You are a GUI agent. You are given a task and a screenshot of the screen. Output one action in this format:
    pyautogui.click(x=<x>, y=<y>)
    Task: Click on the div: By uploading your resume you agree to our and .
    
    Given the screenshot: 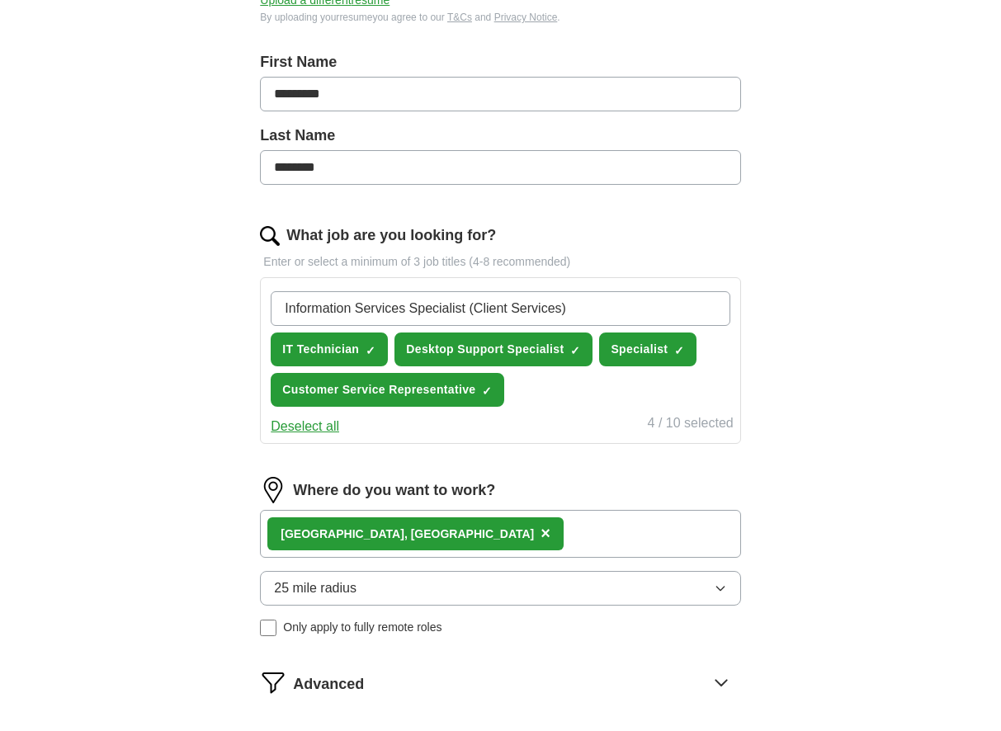 What is the action you would take?
    pyautogui.click(x=500, y=17)
    